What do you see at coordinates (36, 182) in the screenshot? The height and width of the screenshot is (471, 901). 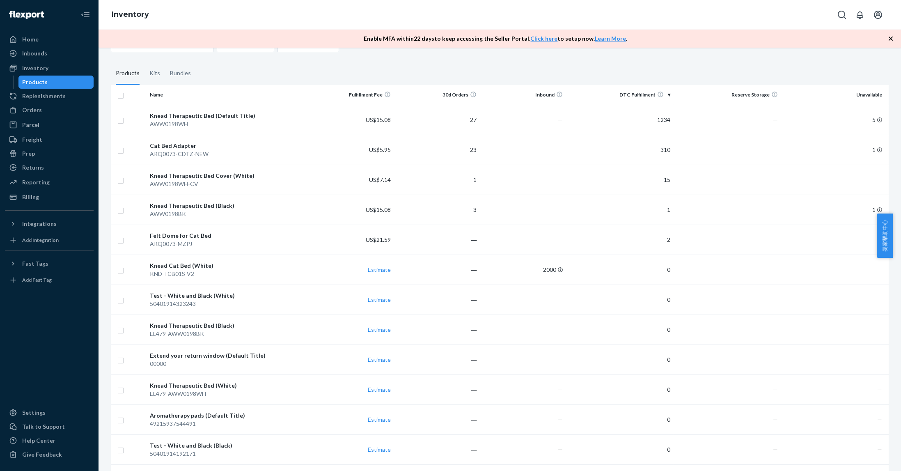 I see `div: Reporting` at bounding box center [36, 182].